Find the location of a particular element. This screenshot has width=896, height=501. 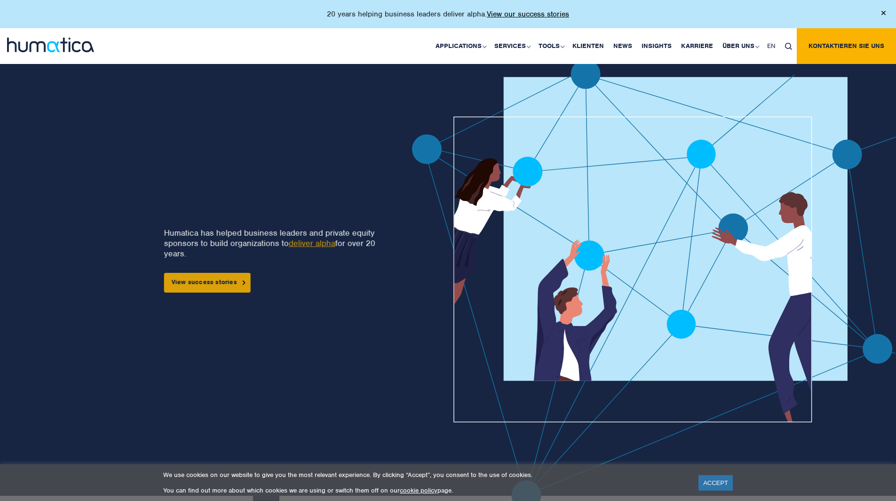

a: deliver alpha is located at coordinates (311, 243).